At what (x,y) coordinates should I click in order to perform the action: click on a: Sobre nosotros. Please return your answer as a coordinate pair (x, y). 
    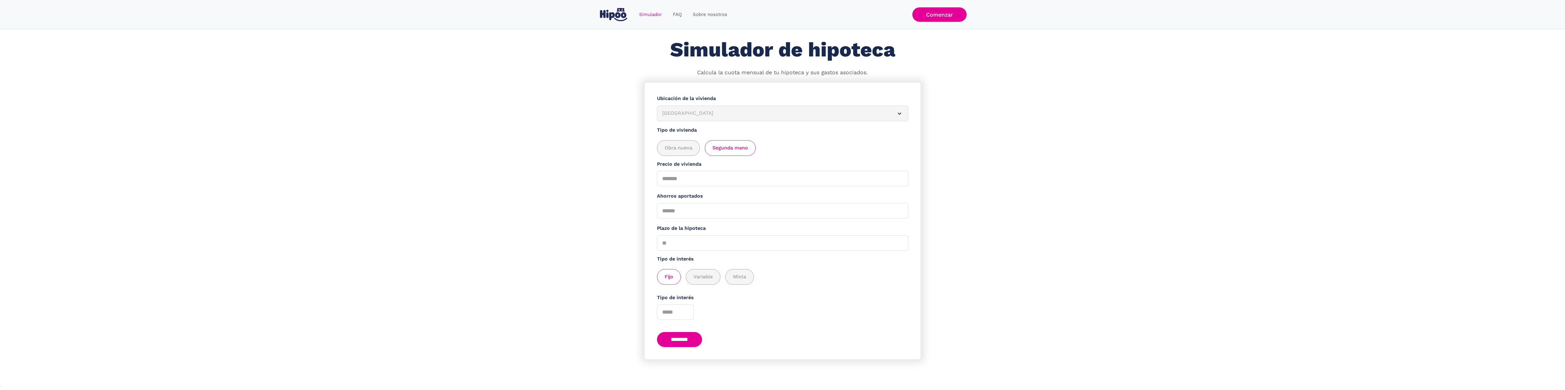
    Looking at the image, I should click on (710, 14).